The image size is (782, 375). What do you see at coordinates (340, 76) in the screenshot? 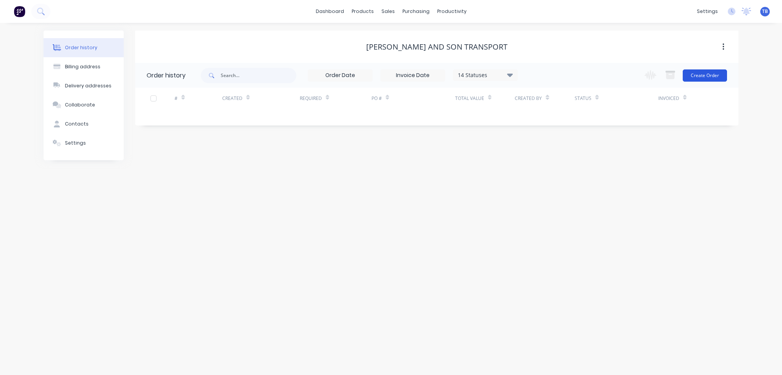
I see `input: Order Date` at bounding box center [340, 76].